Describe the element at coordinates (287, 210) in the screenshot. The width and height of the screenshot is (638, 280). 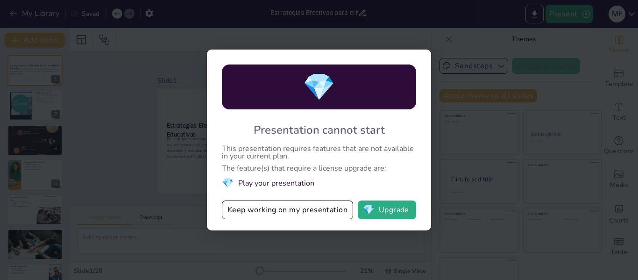
I see `button: Keep working on my presentation` at that location.